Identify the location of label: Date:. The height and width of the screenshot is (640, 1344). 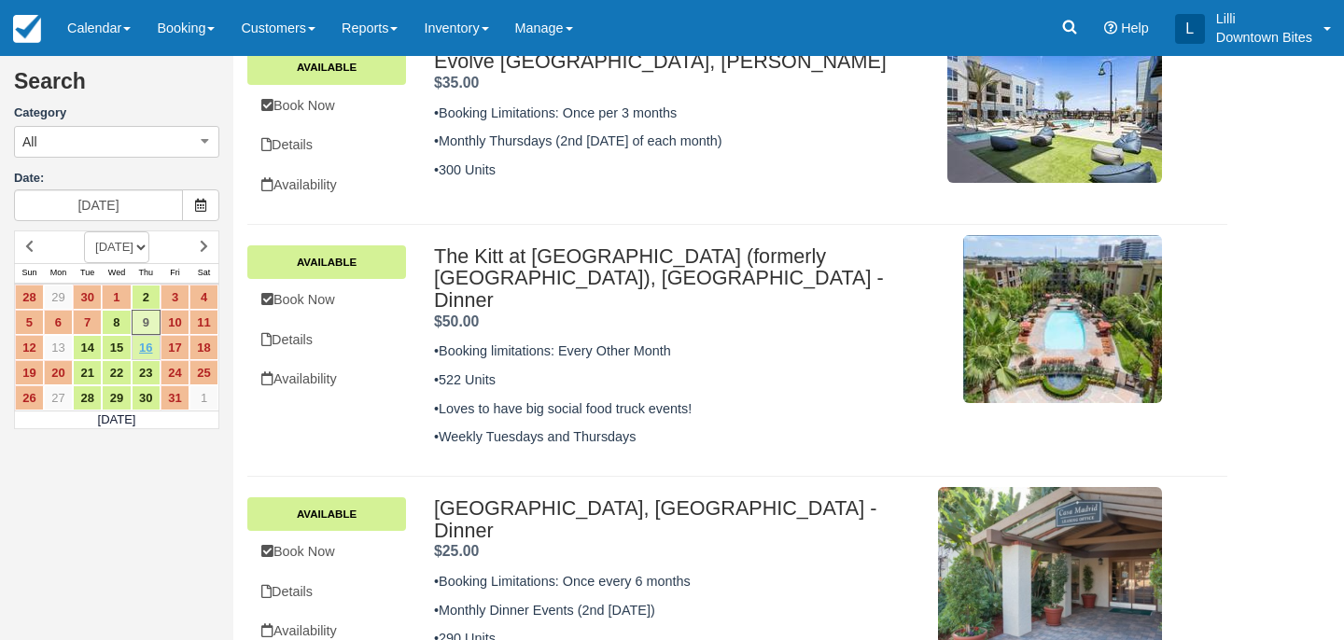
(117, 178).